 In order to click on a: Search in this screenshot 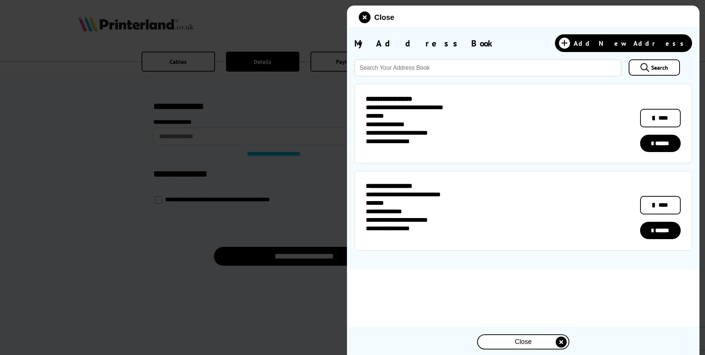, I will do `click(654, 68)`.